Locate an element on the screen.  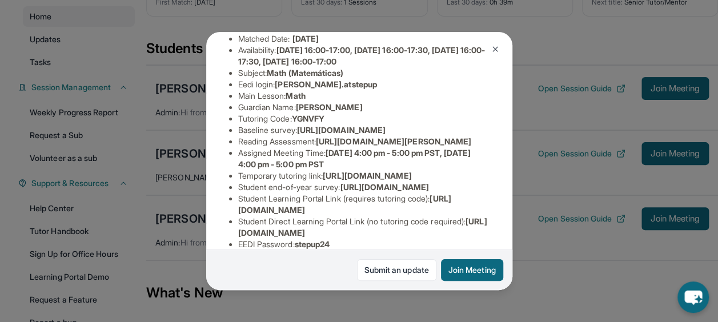
li: Main Lesson : is located at coordinates (364, 96).